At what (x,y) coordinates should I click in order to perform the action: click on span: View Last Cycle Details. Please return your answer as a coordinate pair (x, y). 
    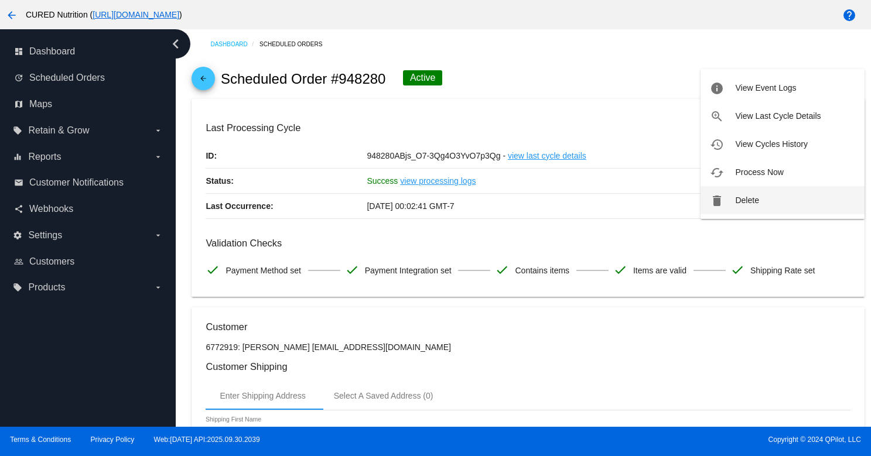
    Looking at the image, I should click on (778, 116).